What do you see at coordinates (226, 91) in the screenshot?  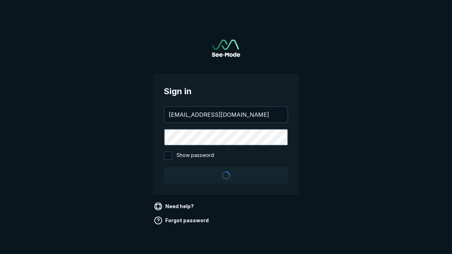 I see `span: Sign in` at bounding box center [226, 91].